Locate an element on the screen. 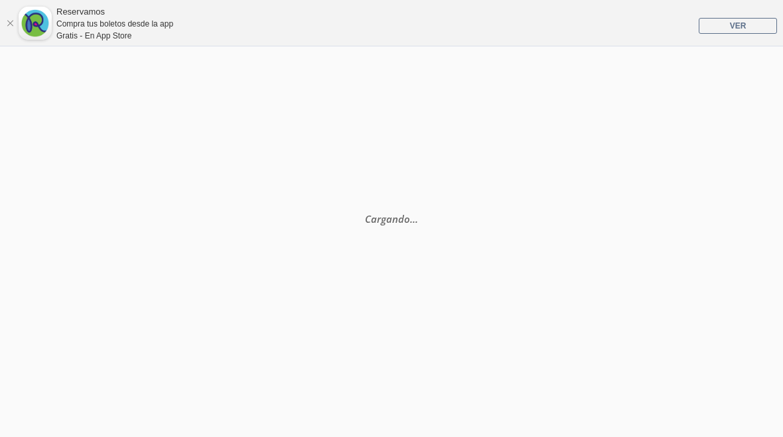  div: Gratis - En App Store is located at coordinates (115, 36).